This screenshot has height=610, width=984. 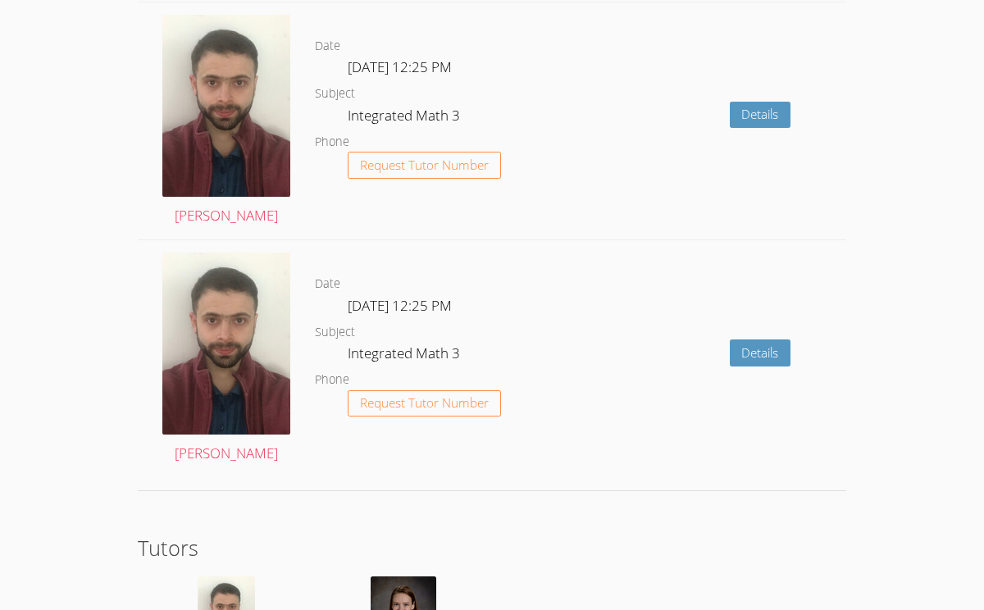 I want to click on h2: Tutors, so click(x=492, y=548).